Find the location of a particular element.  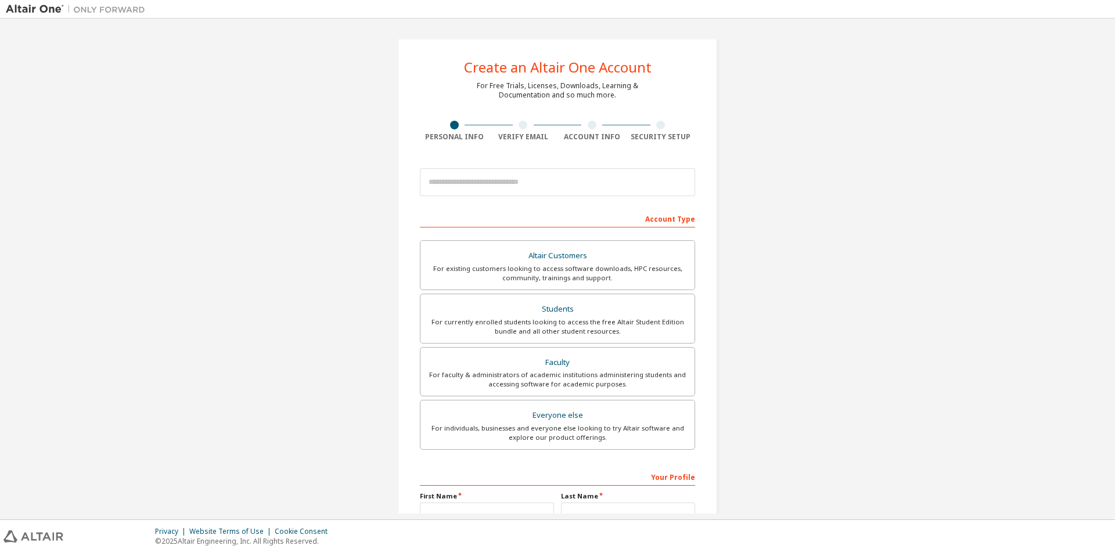

div: Privacy is located at coordinates (172, 532).